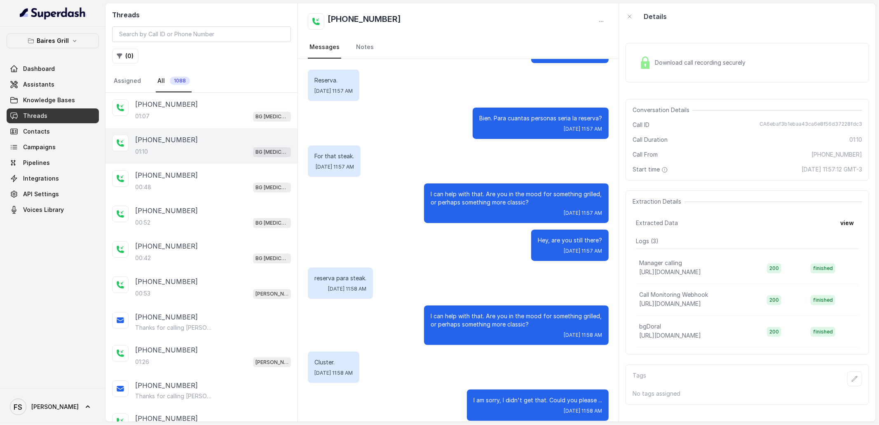  I want to click on a: Assistants, so click(53, 85).